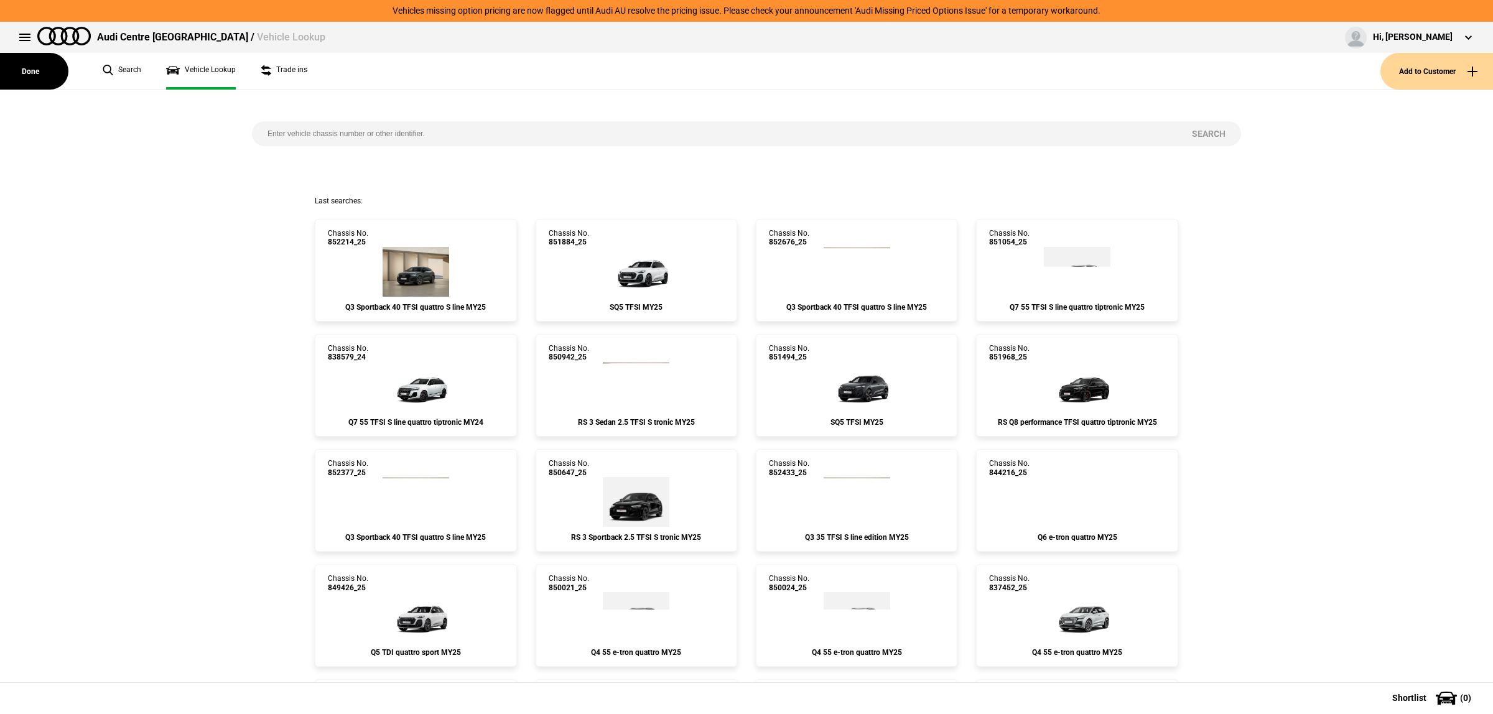 This screenshot has height=714, width=1493. Describe the element at coordinates (1009, 588) in the screenshot. I see `span: 837452_25` at that location.